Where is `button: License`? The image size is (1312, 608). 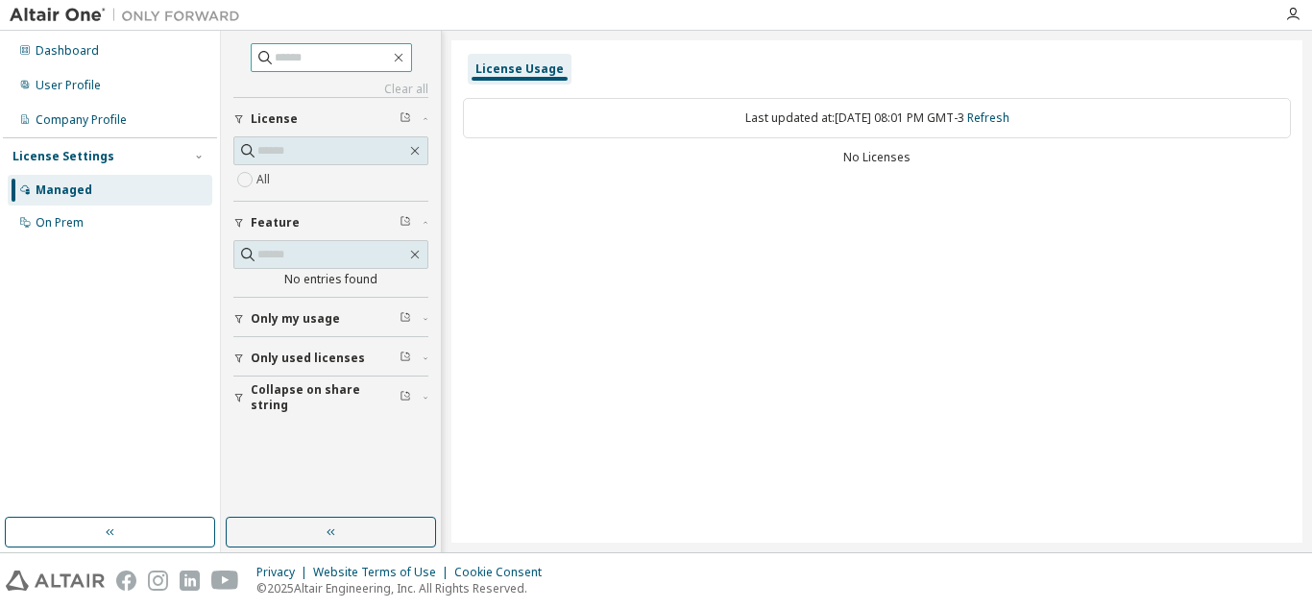
button: License is located at coordinates (330, 119).